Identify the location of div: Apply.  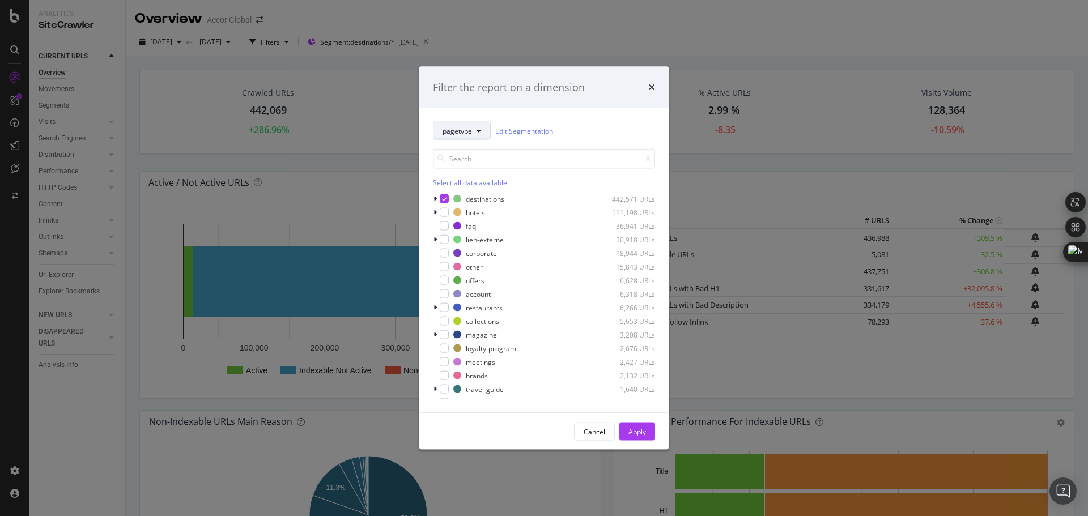
(637, 431).